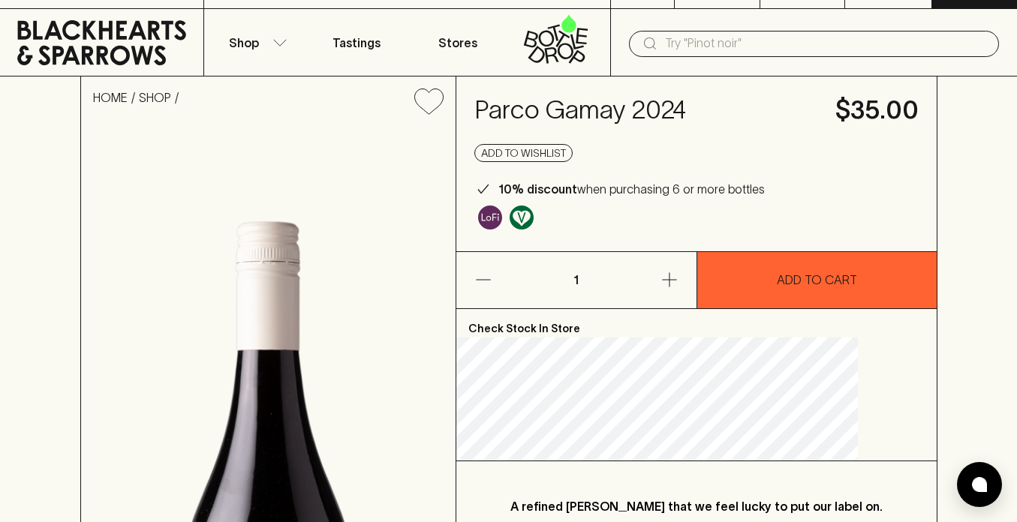 Image resolution: width=1017 pixels, height=522 pixels. I want to click on input: Try "Pinot noir", so click(826, 44).